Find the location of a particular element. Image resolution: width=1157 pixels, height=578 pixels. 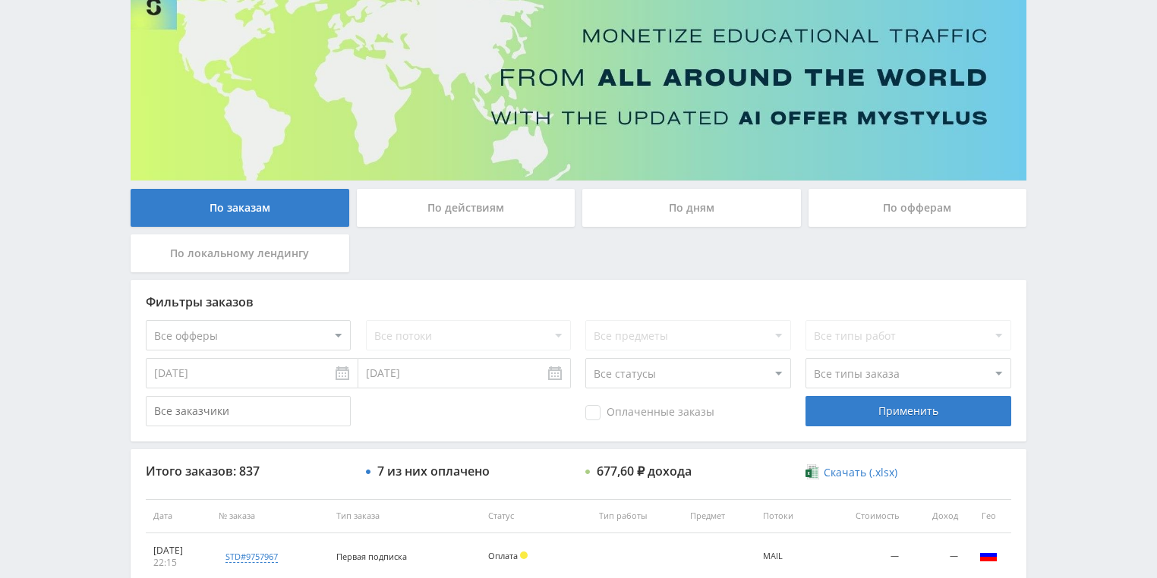

div: Применить is located at coordinates (908, 411).